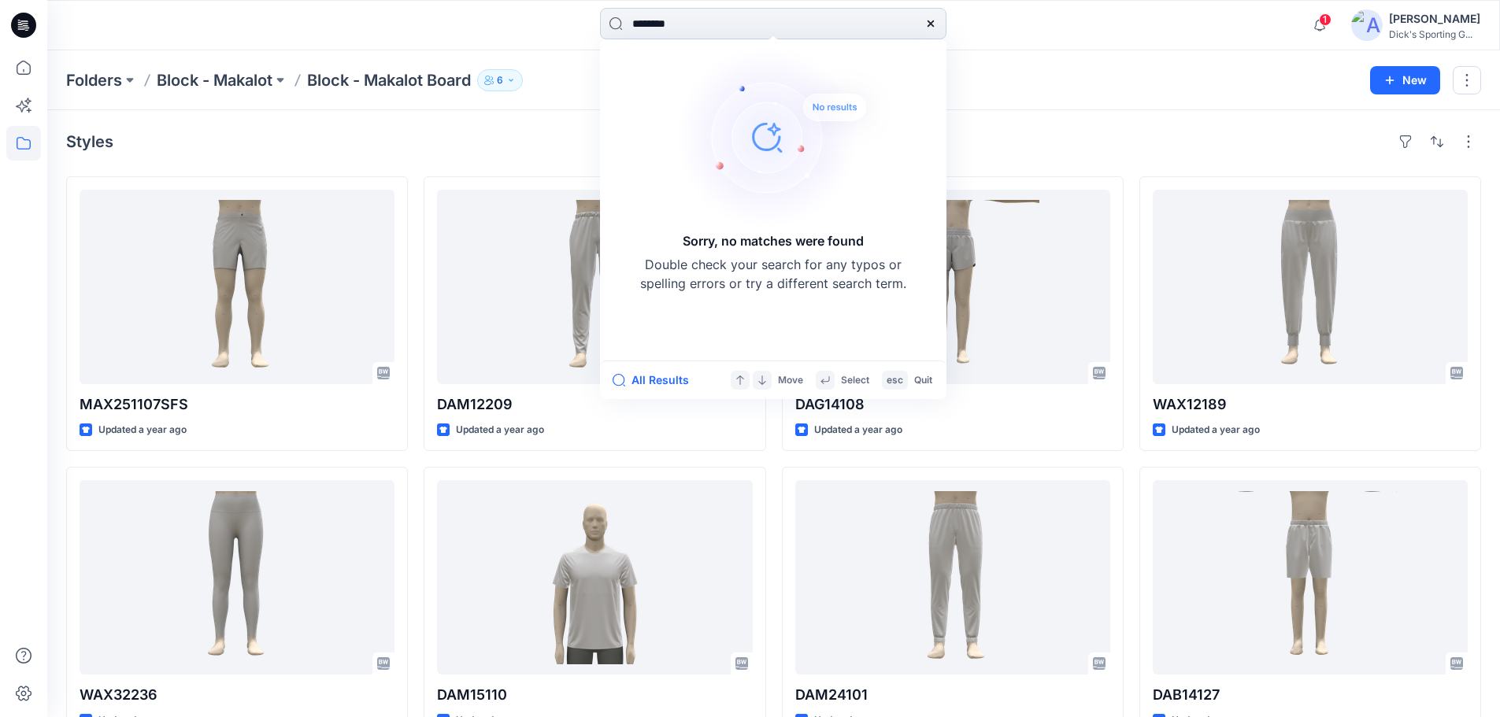 Image resolution: width=1500 pixels, height=717 pixels. What do you see at coordinates (1325, 20) in the screenshot?
I see `span: 1` at bounding box center [1325, 20].